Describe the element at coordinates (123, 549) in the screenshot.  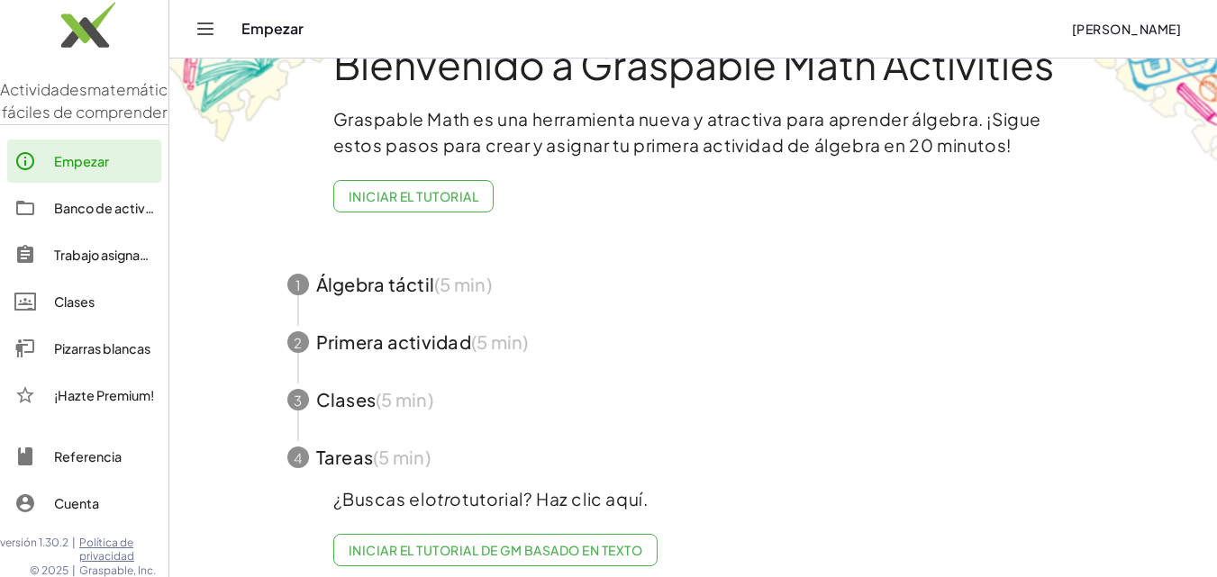
I see `a: Política de privacidad` at that location.